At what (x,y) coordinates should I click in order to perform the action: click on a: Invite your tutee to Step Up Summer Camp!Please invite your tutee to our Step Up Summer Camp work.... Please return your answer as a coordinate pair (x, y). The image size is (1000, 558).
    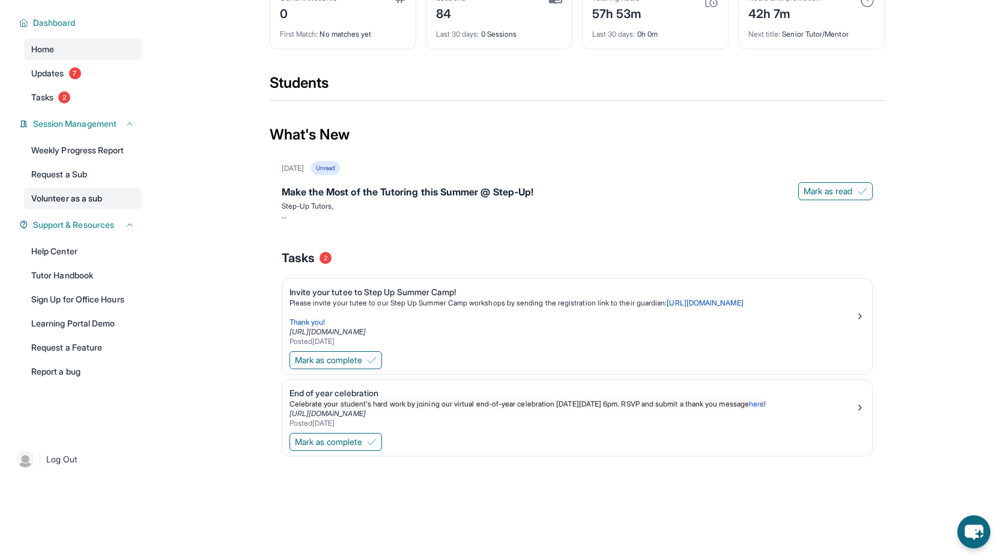
    Looking at the image, I should click on (577, 314).